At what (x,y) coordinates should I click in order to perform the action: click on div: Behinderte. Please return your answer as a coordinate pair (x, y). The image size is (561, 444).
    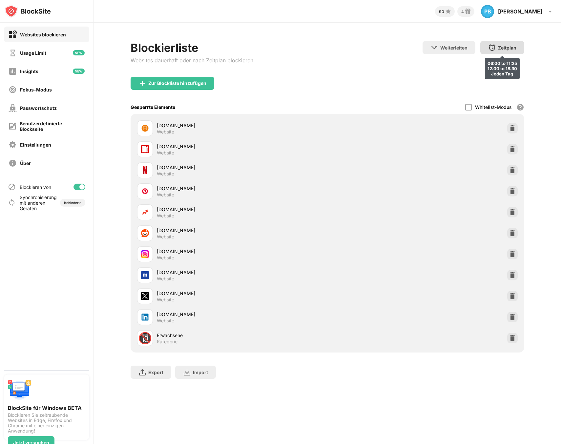
    Looking at the image, I should click on (72, 203).